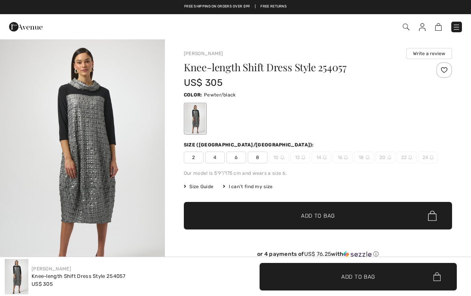  What do you see at coordinates (438, 27) in the screenshot?
I see `img: Shopping Bag` at bounding box center [438, 27].